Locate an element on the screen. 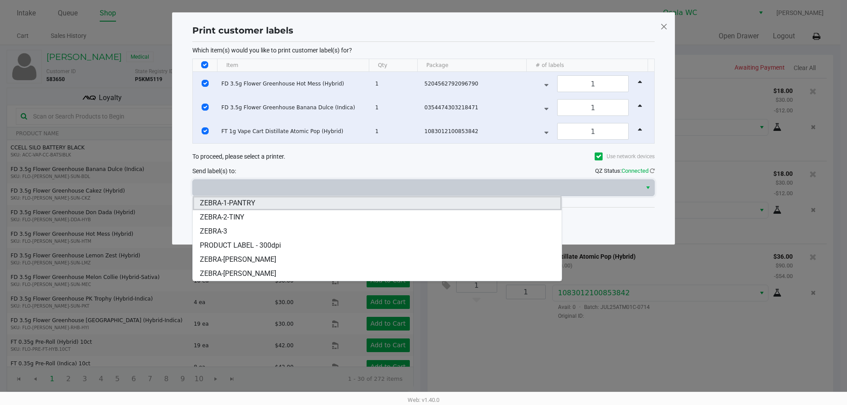  span: Send label(s) to: is located at coordinates (214, 171).